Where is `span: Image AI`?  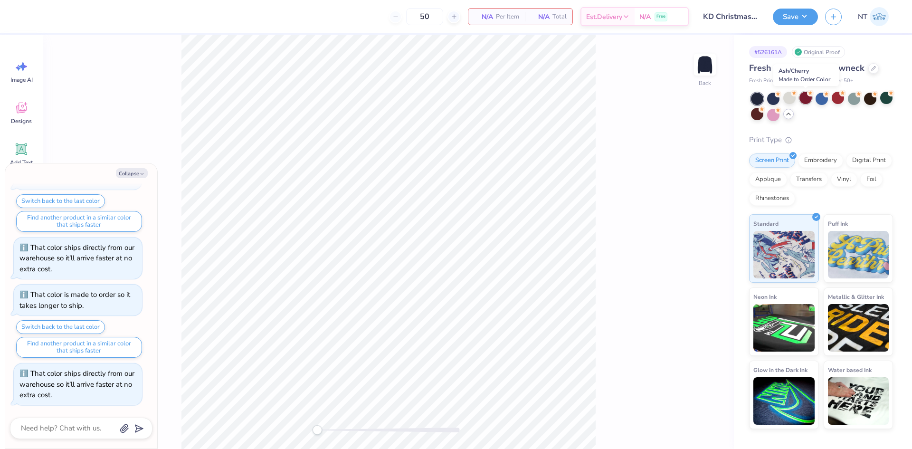 span: Image AI is located at coordinates (21, 80).